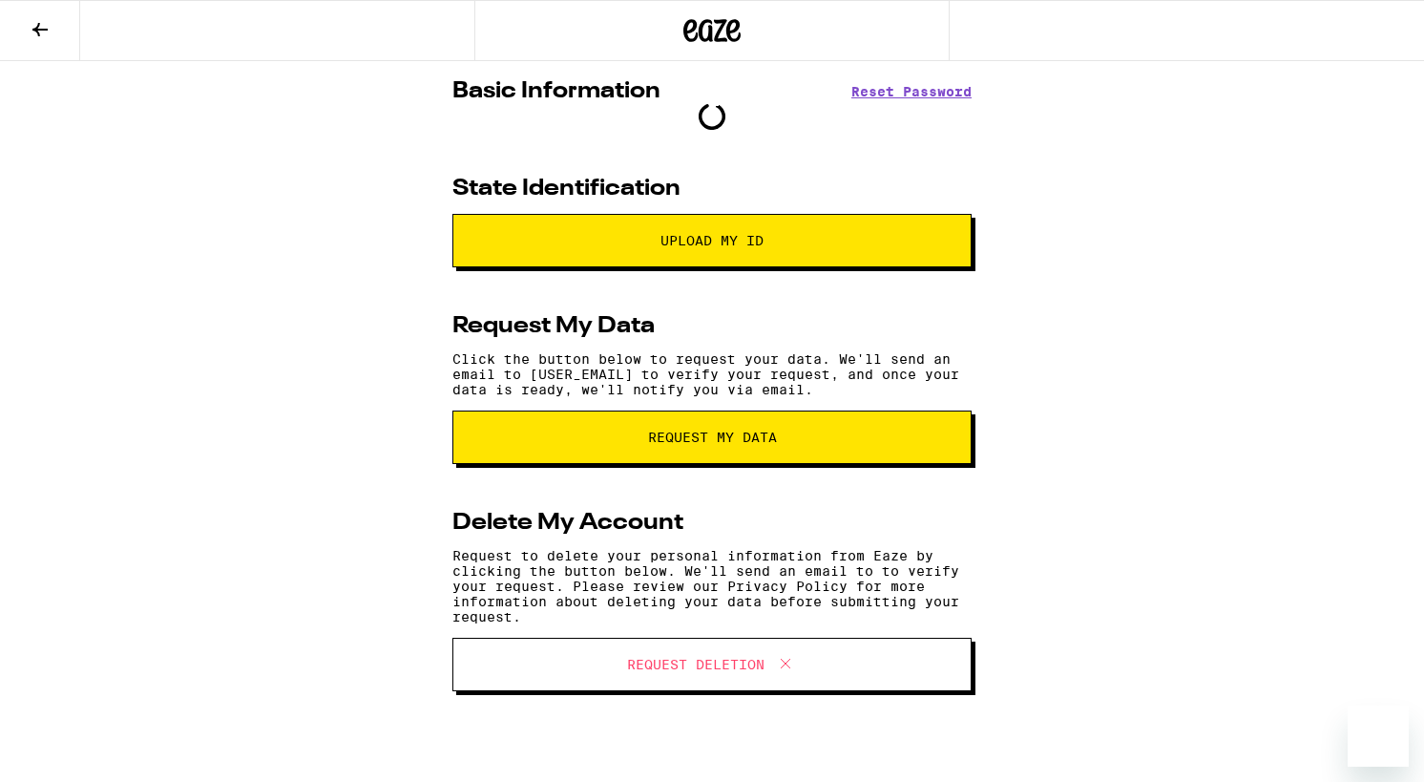 The height and width of the screenshot is (782, 1424). Describe the element at coordinates (912, 92) in the screenshot. I see `button: Reset Password` at that location.